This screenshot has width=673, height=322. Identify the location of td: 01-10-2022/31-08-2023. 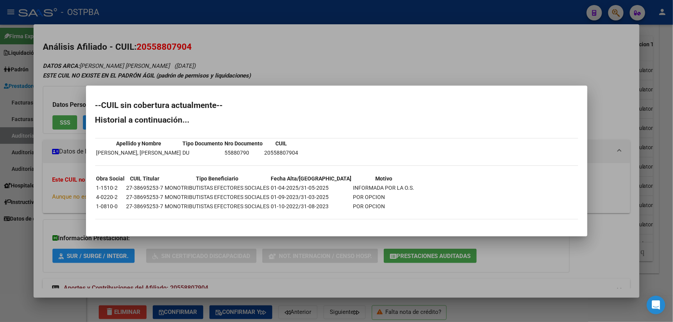
(311, 206).